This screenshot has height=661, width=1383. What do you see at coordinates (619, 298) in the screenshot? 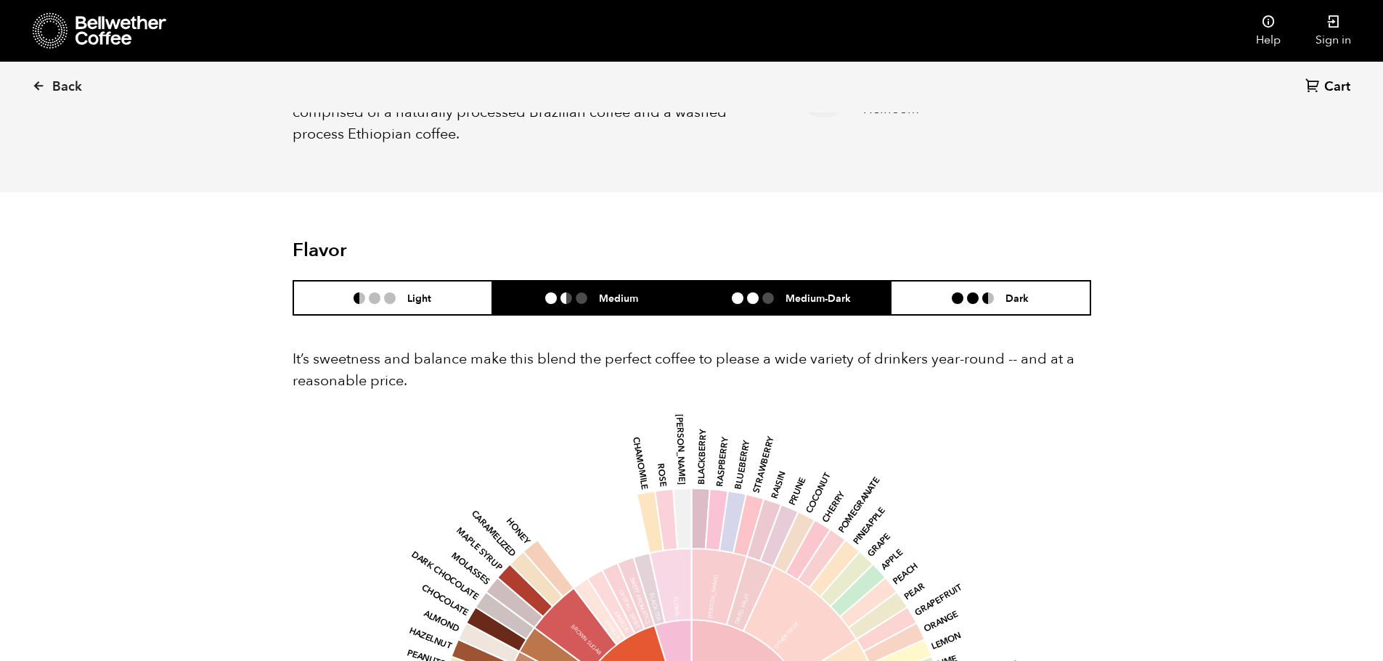
I see `h6: Medium` at bounding box center [619, 298].